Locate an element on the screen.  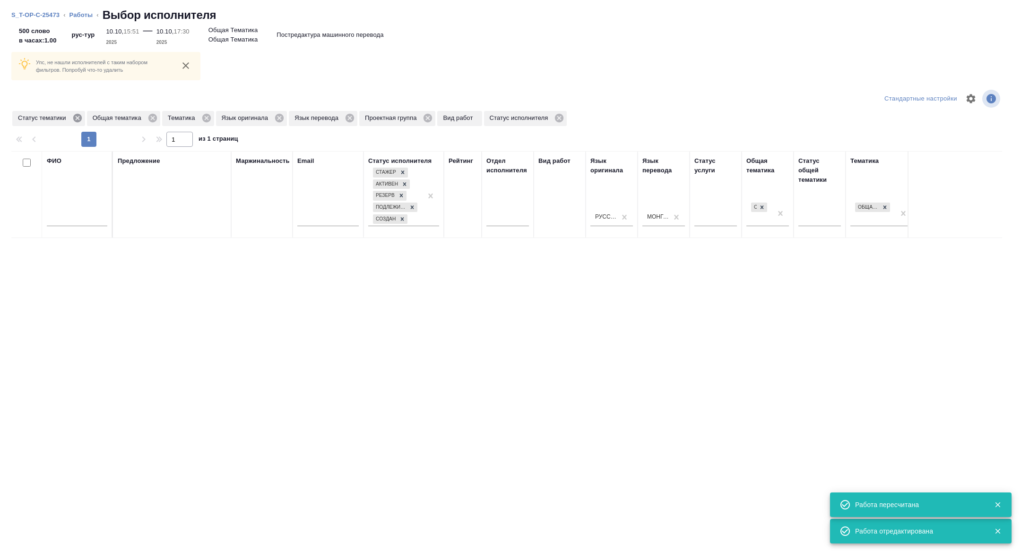
div: Статус общей тематики is located at coordinates (819, 171).